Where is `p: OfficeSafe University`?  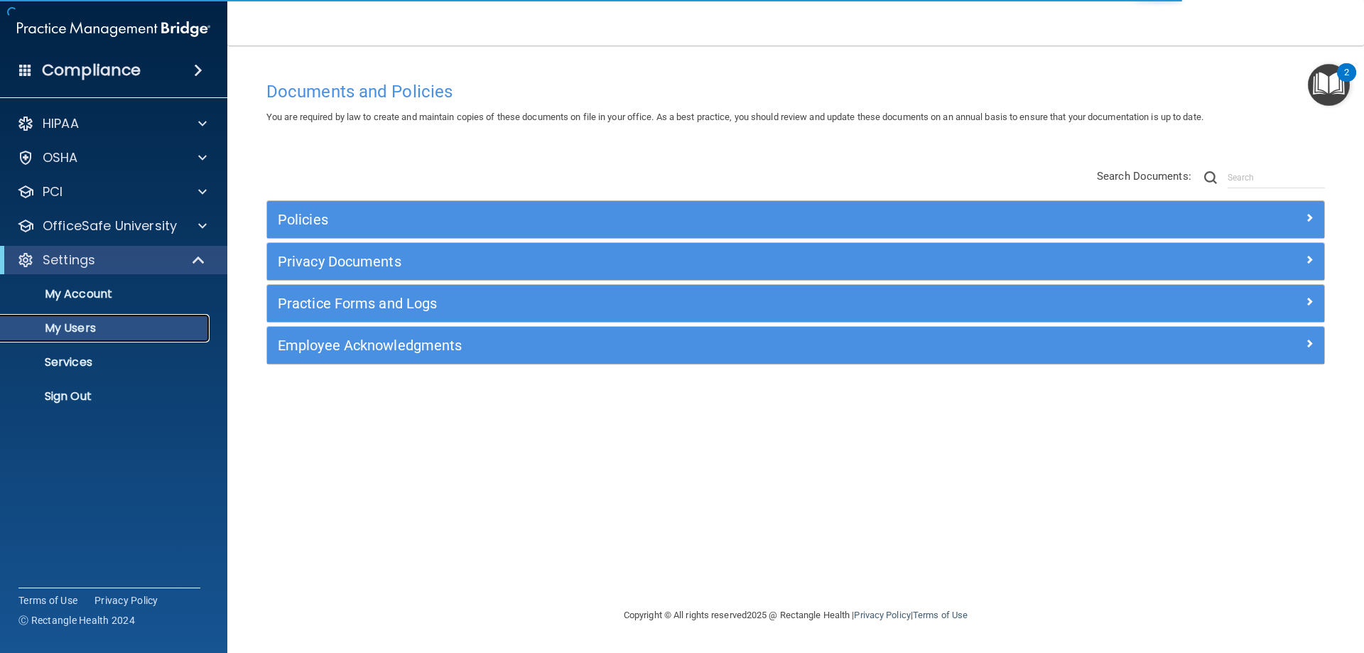
p: OfficeSafe University is located at coordinates (109, 226).